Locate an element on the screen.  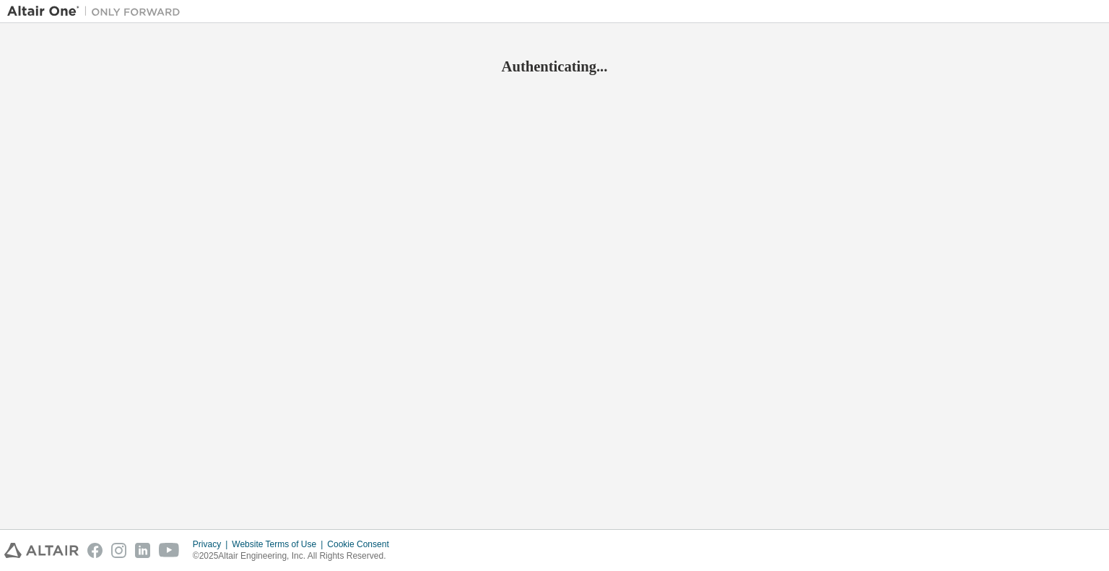
img: altair_logo.svg is located at coordinates (41, 550).